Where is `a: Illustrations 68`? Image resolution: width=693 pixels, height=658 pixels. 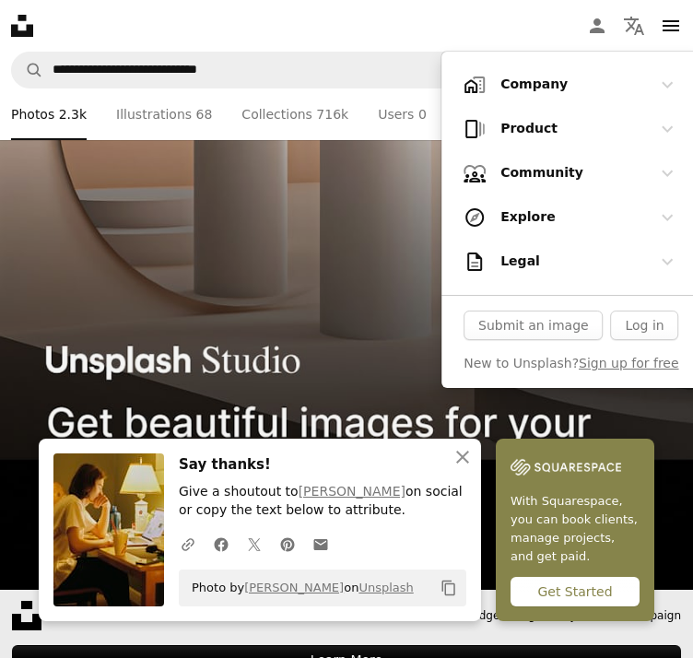
a: Illustrations 68 is located at coordinates (164, 114).